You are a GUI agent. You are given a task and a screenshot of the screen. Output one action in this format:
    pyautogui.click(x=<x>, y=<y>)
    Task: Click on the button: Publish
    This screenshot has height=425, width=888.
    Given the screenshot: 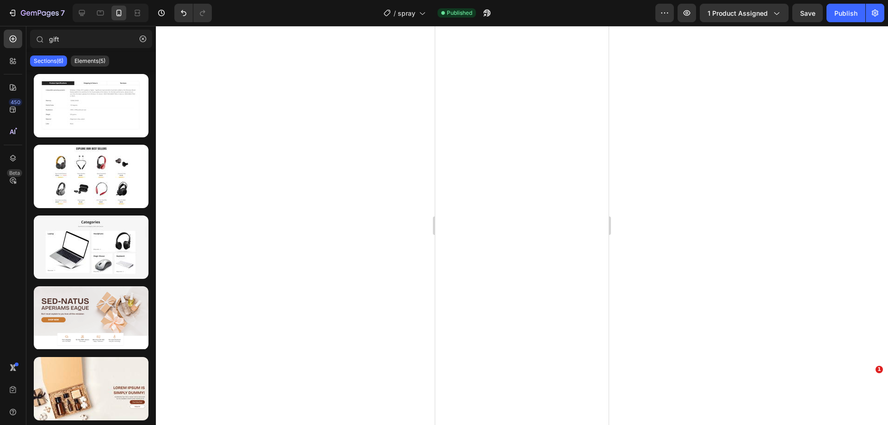 What is the action you would take?
    pyautogui.click(x=846, y=13)
    